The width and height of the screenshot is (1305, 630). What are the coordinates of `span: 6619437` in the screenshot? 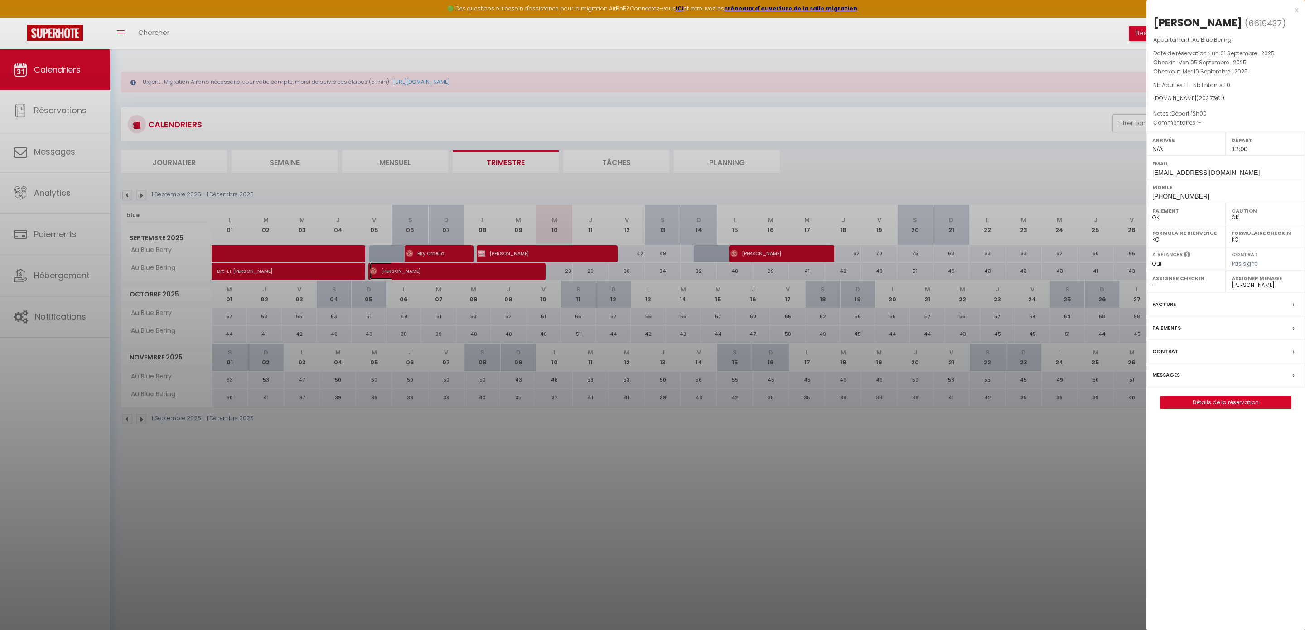 It's located at (1265, 23).